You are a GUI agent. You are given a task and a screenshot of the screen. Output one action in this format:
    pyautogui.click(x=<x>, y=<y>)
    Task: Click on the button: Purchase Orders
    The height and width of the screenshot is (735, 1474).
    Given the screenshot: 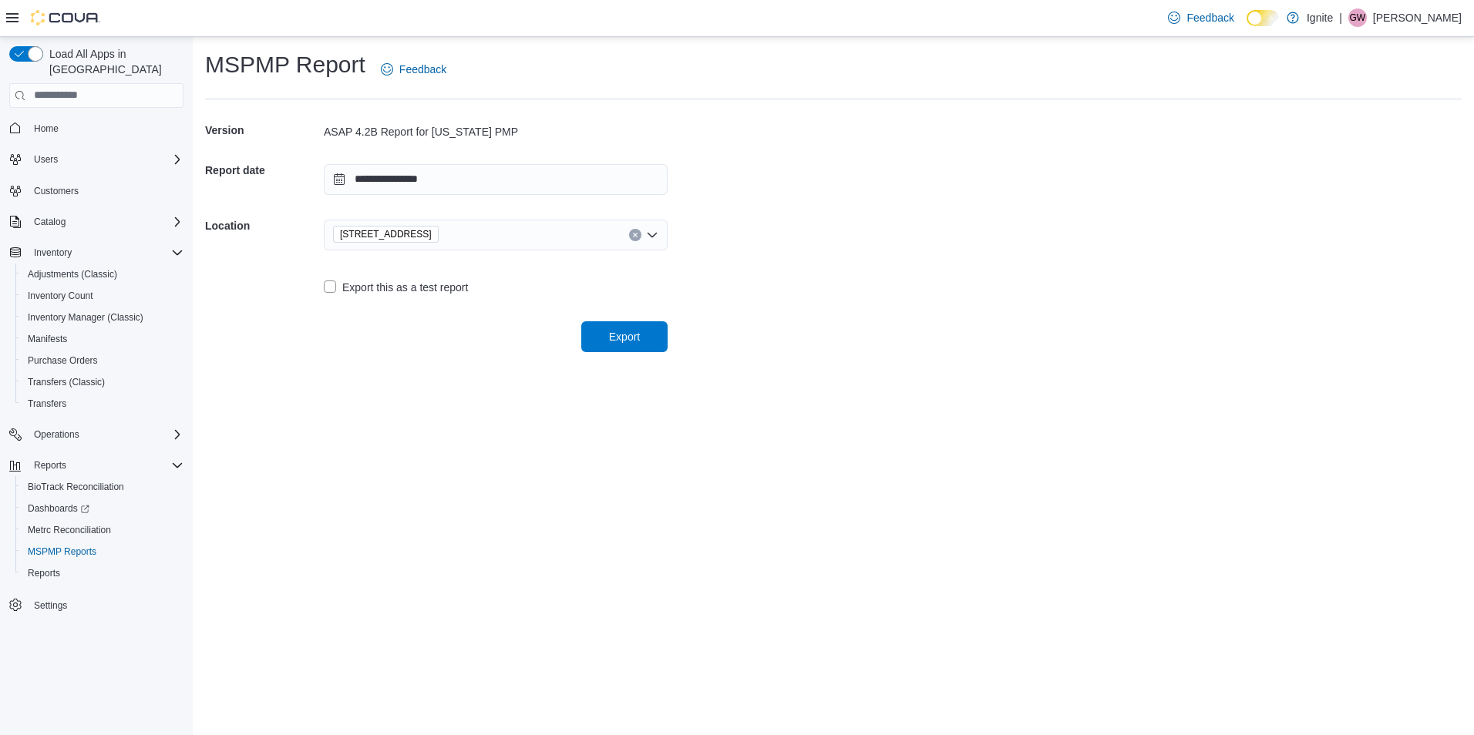 What is the action you would take?
    pyautogui.click(x=103, y=361)
    